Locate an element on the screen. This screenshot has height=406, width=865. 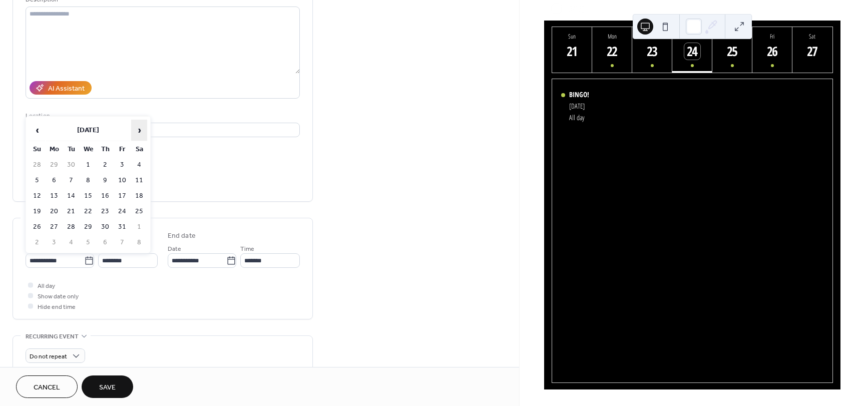
td: 11 is located at coordinates (139, 180).